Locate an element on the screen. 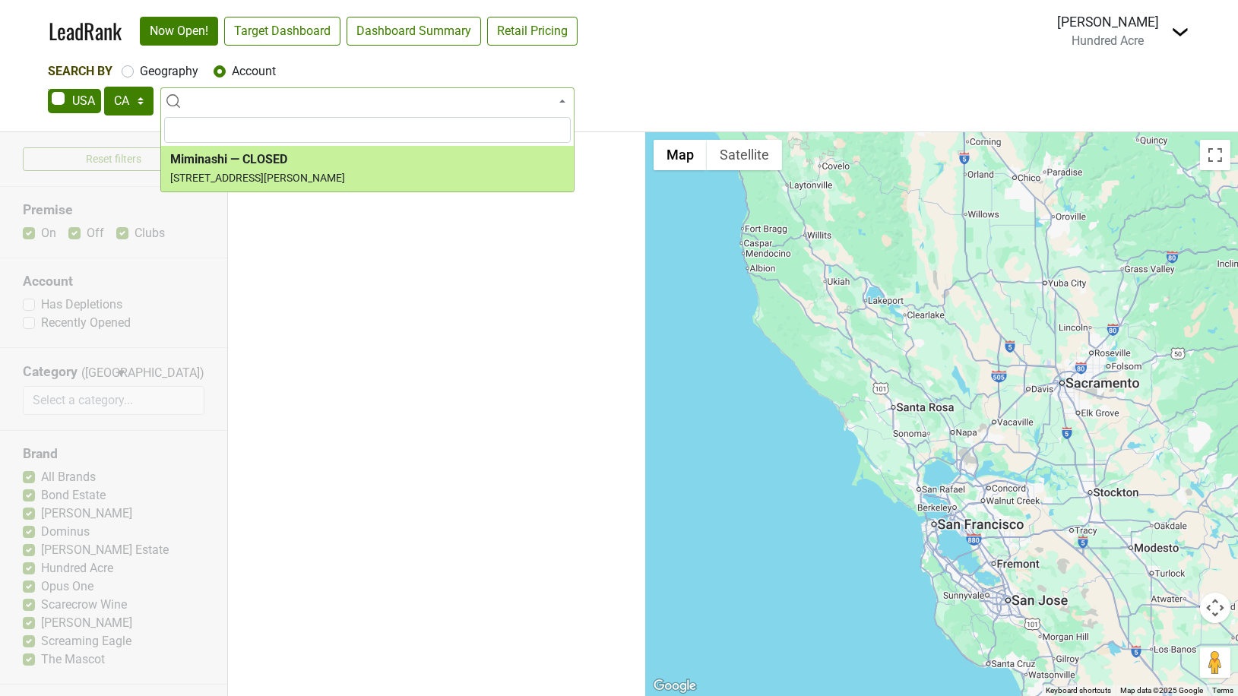  a: Now Open! is located at coordinates (179, 31).